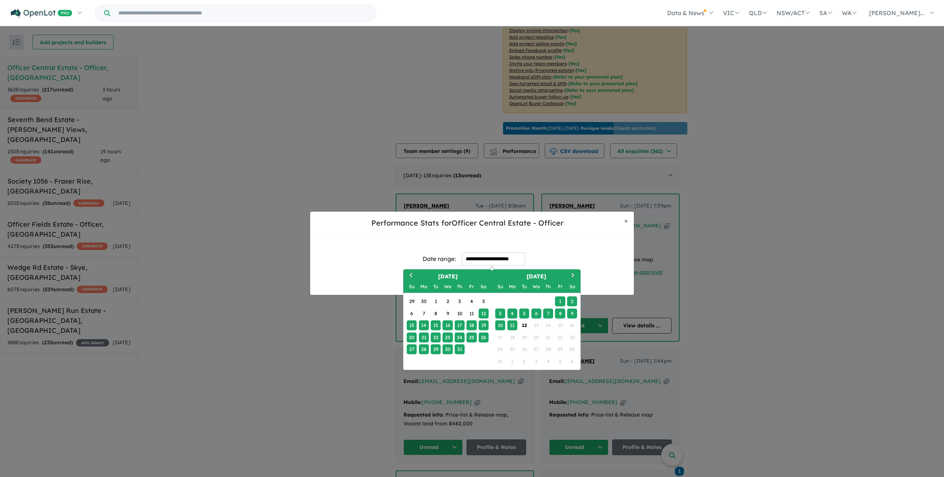 The image size is (944, 477). What do you see at coordinates (548, 361) in the screenshot?
I see `div: Not available Thursday, September 4th, 2025` at bounding box center [548, 361].